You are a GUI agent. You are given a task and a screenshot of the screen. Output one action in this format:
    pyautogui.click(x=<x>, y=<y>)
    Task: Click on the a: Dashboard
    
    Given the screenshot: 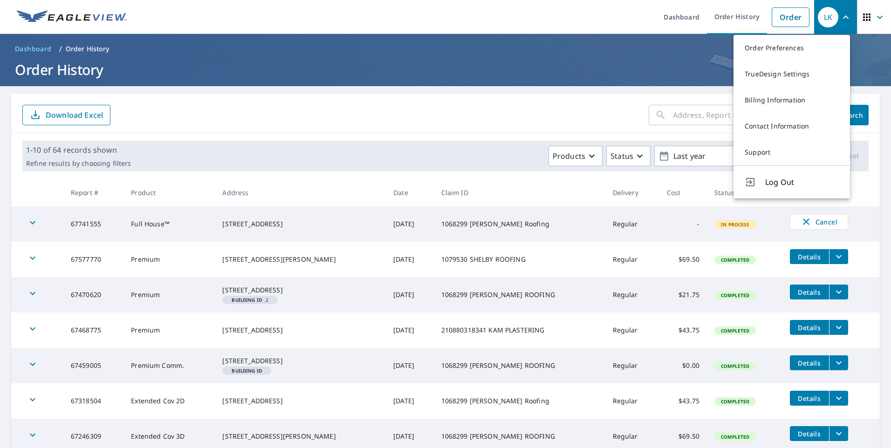 What is the action you would take?
    pyautogui.click(x=33, y=49)
    